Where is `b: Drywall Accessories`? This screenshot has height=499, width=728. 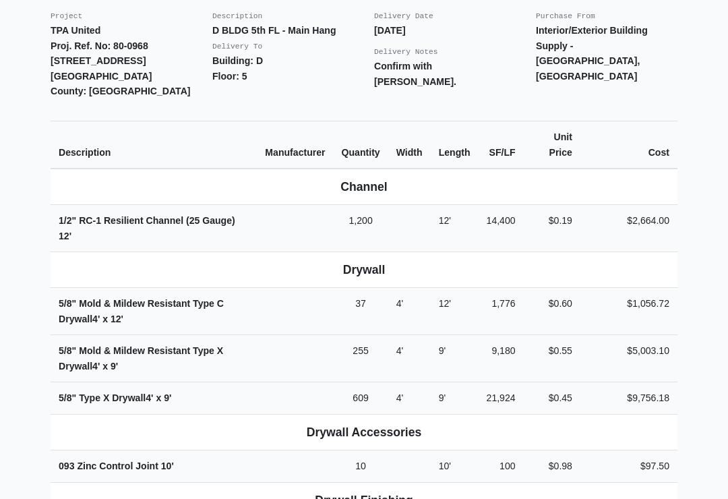
b: Drywall Accessories is located at coordinates (364, 432).